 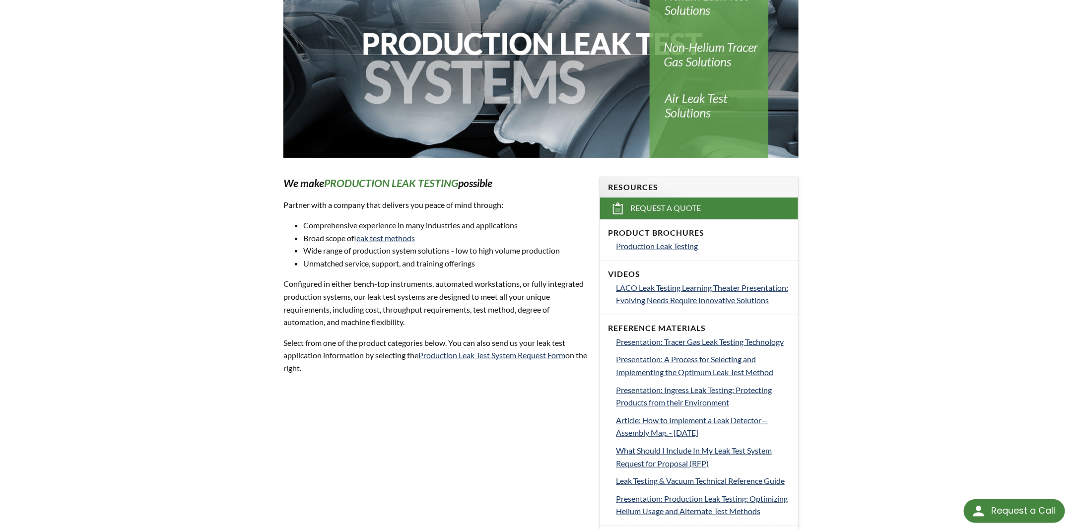 What do you see at coordinates (699, 233) in the screenshot?
I see `h4: Product Brochures` at bounding box center [699, 233].